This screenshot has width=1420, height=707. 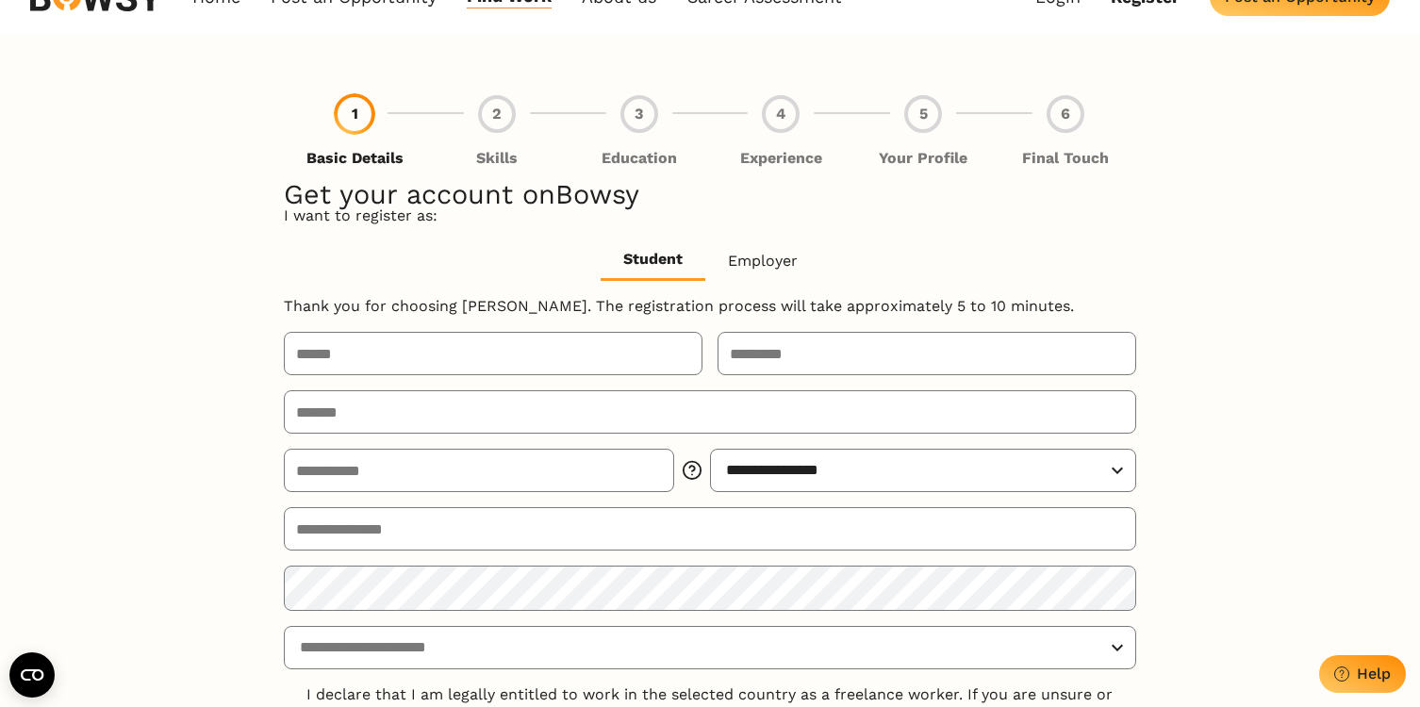 What do you see at coordinates (710, 194) in the screenshot?
I see `h1: Get your account on` at bounding box center [710, 194].